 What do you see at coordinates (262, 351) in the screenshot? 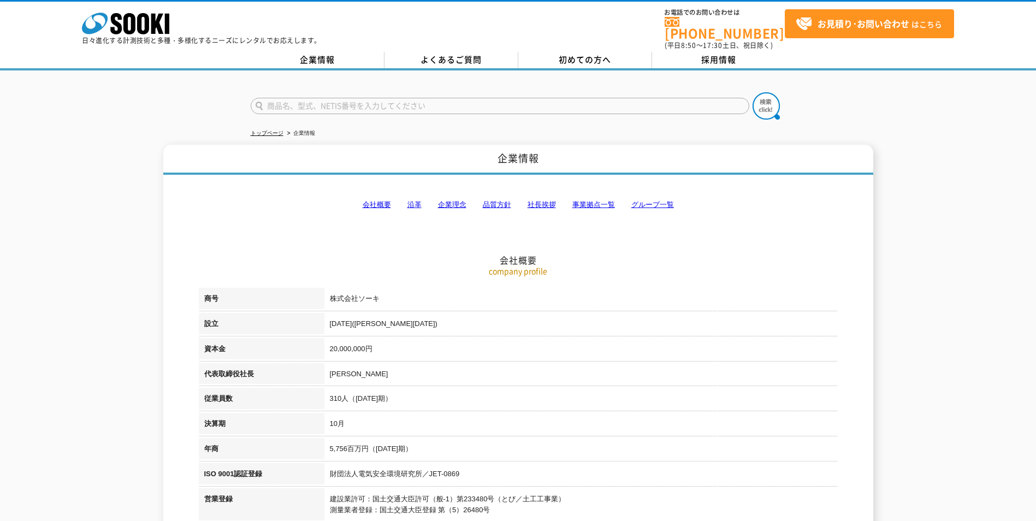
I see `th: 資本金` at bounding box center [262, 351].